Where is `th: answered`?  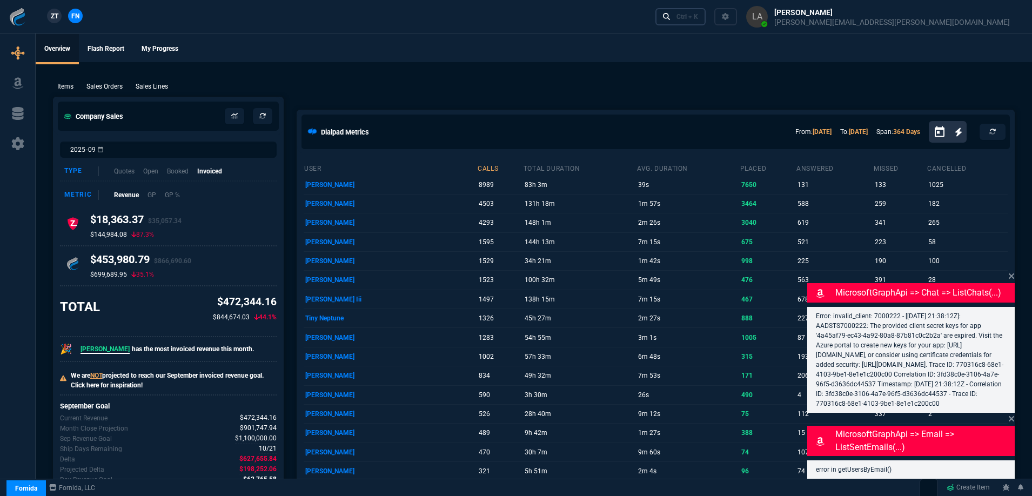
th: answered is located at coordinates (834, 168).